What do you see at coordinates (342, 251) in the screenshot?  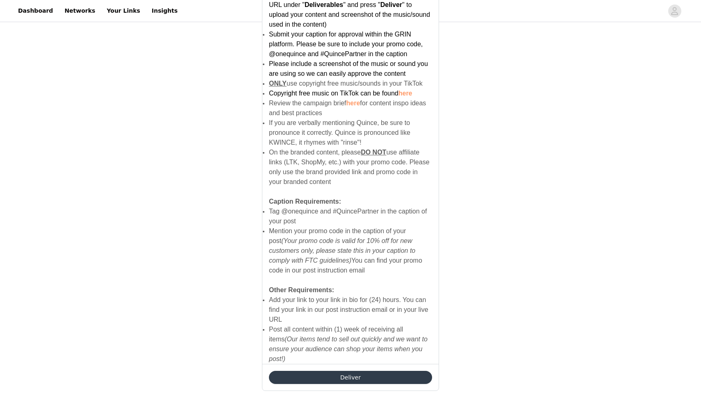 I see `em: (Your promo code is valid for 10% off for new customers only, please state this in your caption t...` at bounding box center [342, 251].